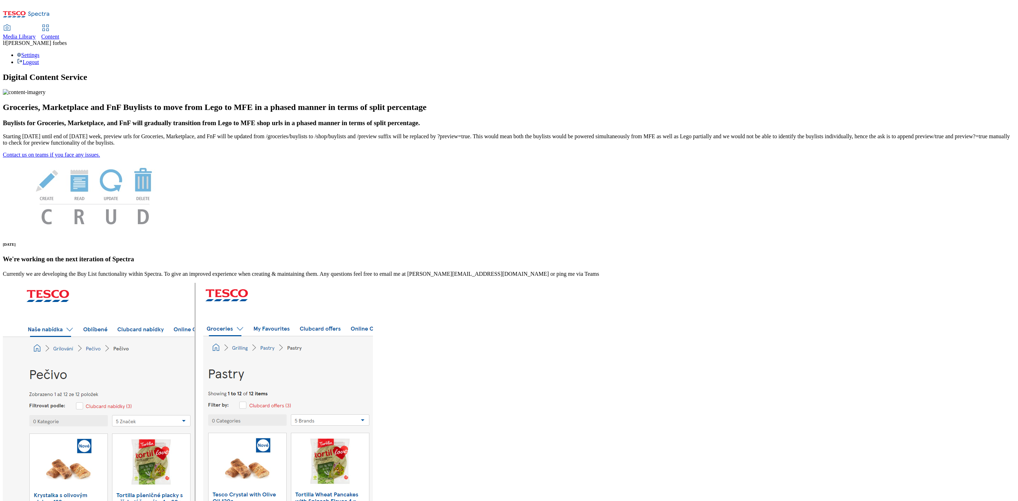 This screenshot has height=501, width=1018. I want to click on h2: Groceries, Marketplace and FnF Buylists to move from Lego to MFE in a phased manner in terms of s..., so click(509, 107).